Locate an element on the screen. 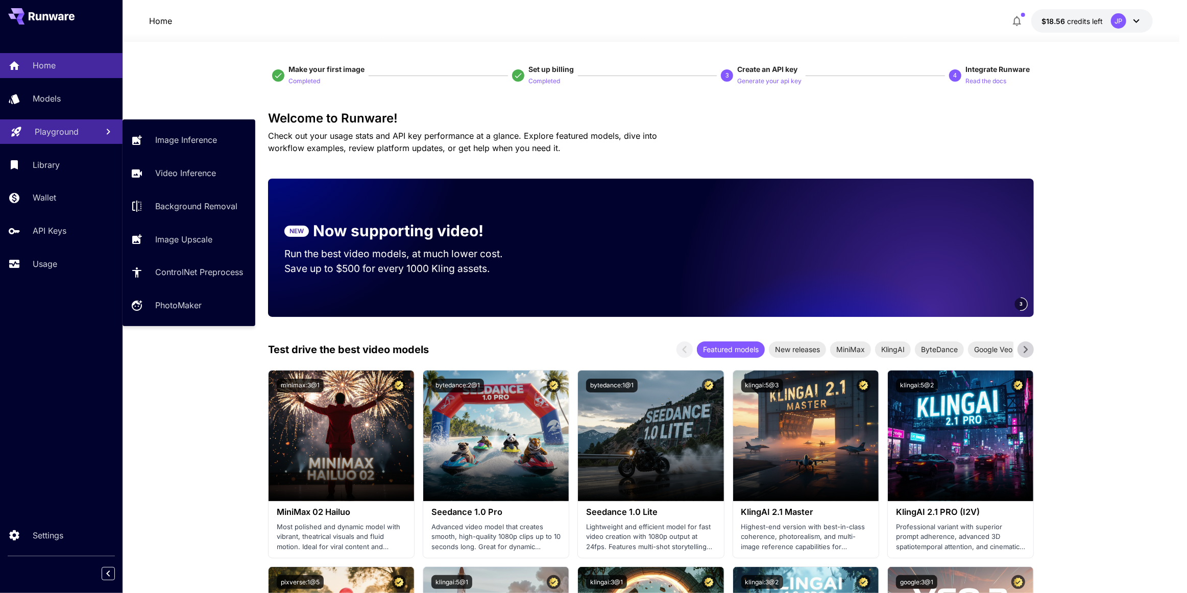  p: Lightweight and efficient model for fast video creation with 1080p output at 24fps. Features mult... is located at coordinates (651, 537).